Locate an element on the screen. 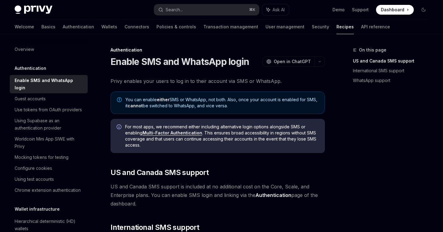 This screenshot has height=232, width=443. span: Privy enables your users to log in to their account via SMS or WhatsApp. is located at coordinates (218, 81).